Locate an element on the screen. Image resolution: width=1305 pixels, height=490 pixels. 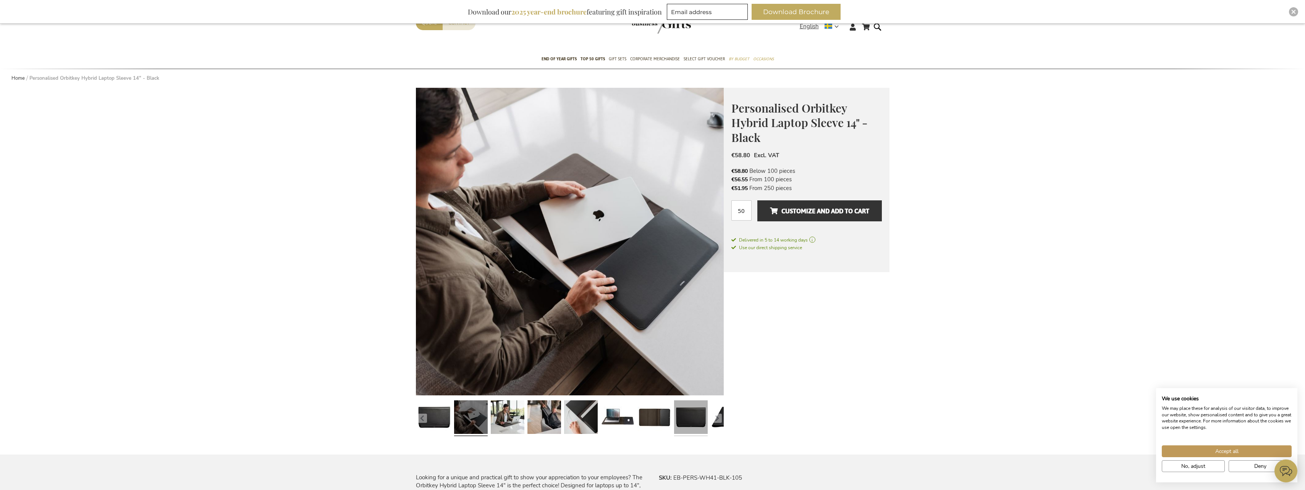
span: No, adjust is located at coordinates (1193, 466).